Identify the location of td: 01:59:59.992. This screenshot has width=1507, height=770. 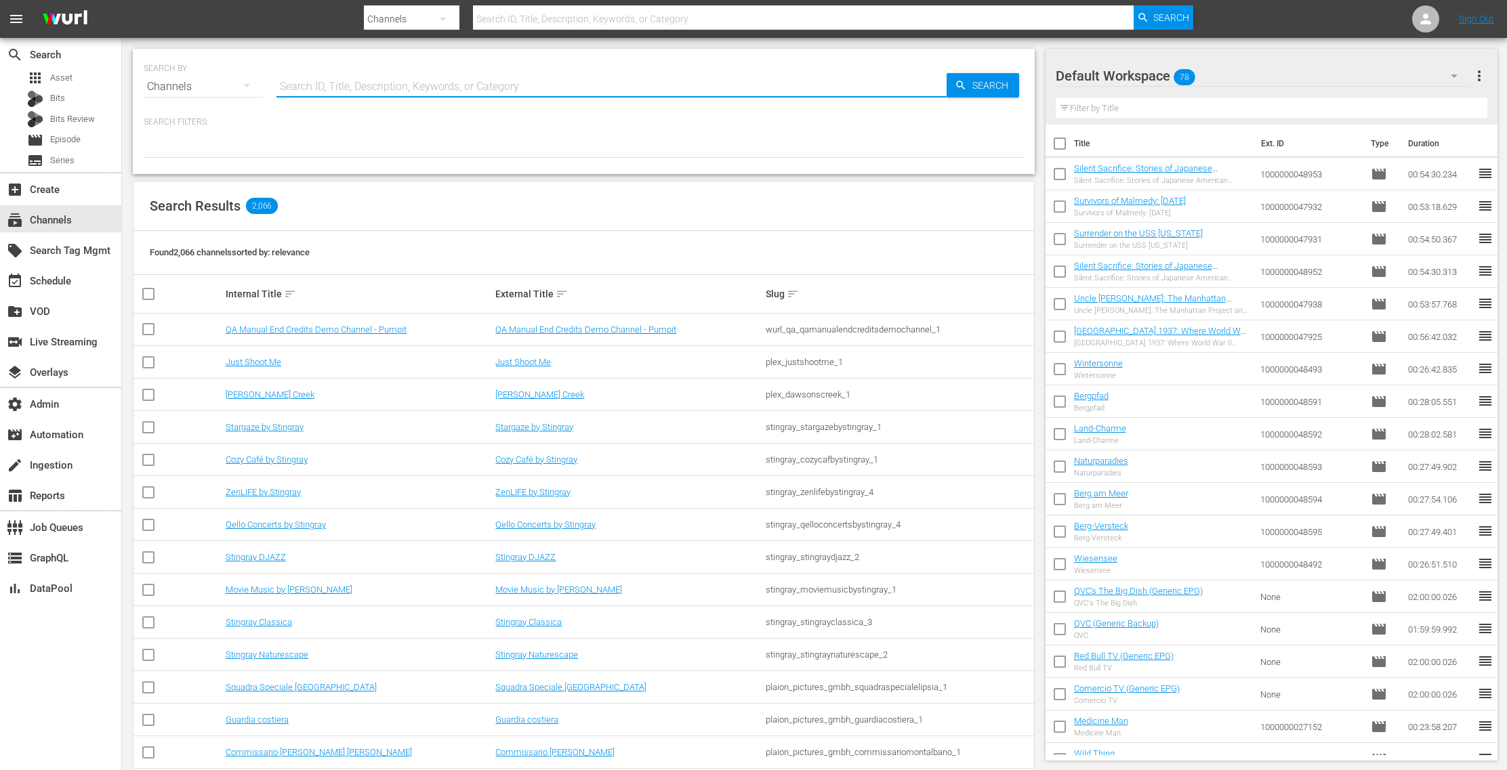
(1440, 629).